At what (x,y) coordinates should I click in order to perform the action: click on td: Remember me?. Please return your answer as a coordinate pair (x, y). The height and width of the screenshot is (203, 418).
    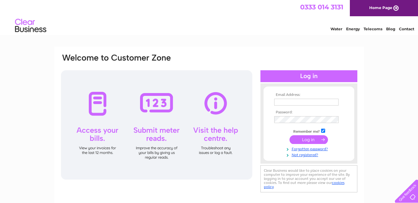
    Looking at the image, I should click on (309, 131).